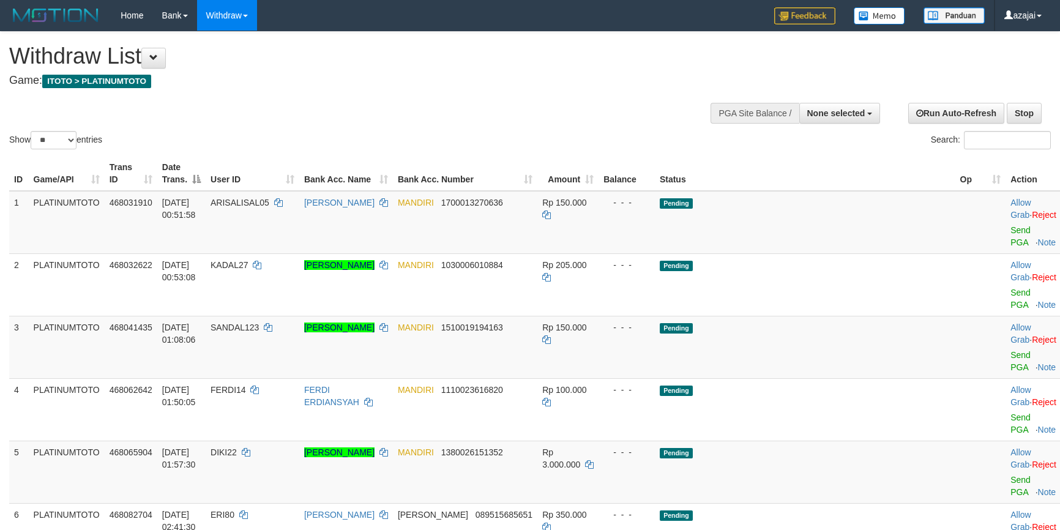 Image resolution: width=1060 pixels, height=530 pixels. Describe the element at coordinates (472, 203) in the screenshot. I see `span: Copy 1700013270636 to clipboard` at that location.